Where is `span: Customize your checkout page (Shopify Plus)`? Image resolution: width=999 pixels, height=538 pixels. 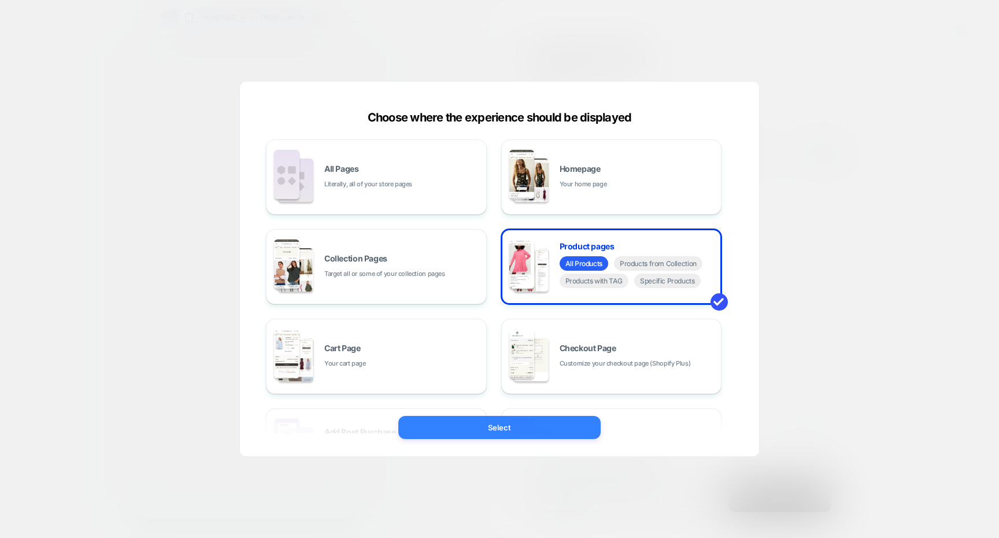
span: Customize your checkout page (Shopify Plus) is located at coordinates (625, 363).